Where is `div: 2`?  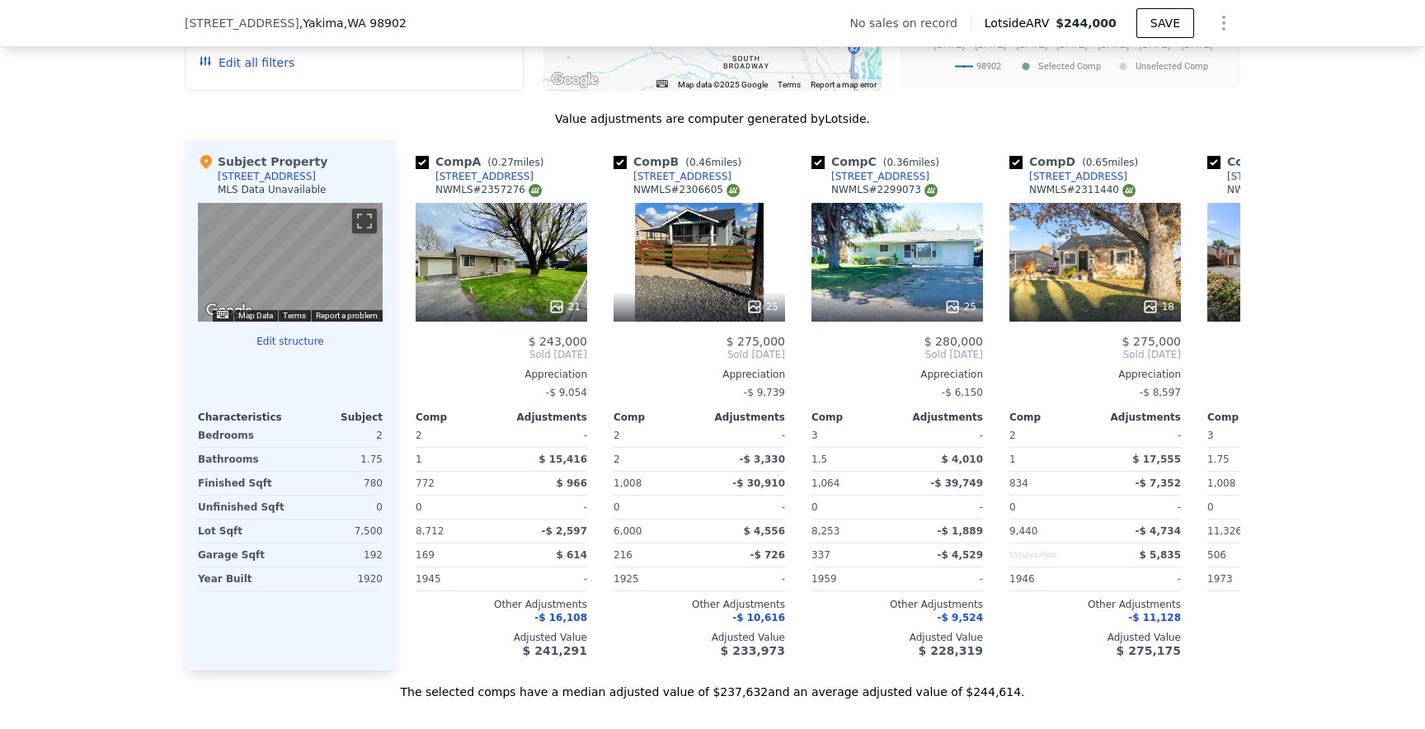
div: 2 is located at coordinates (655, 459).